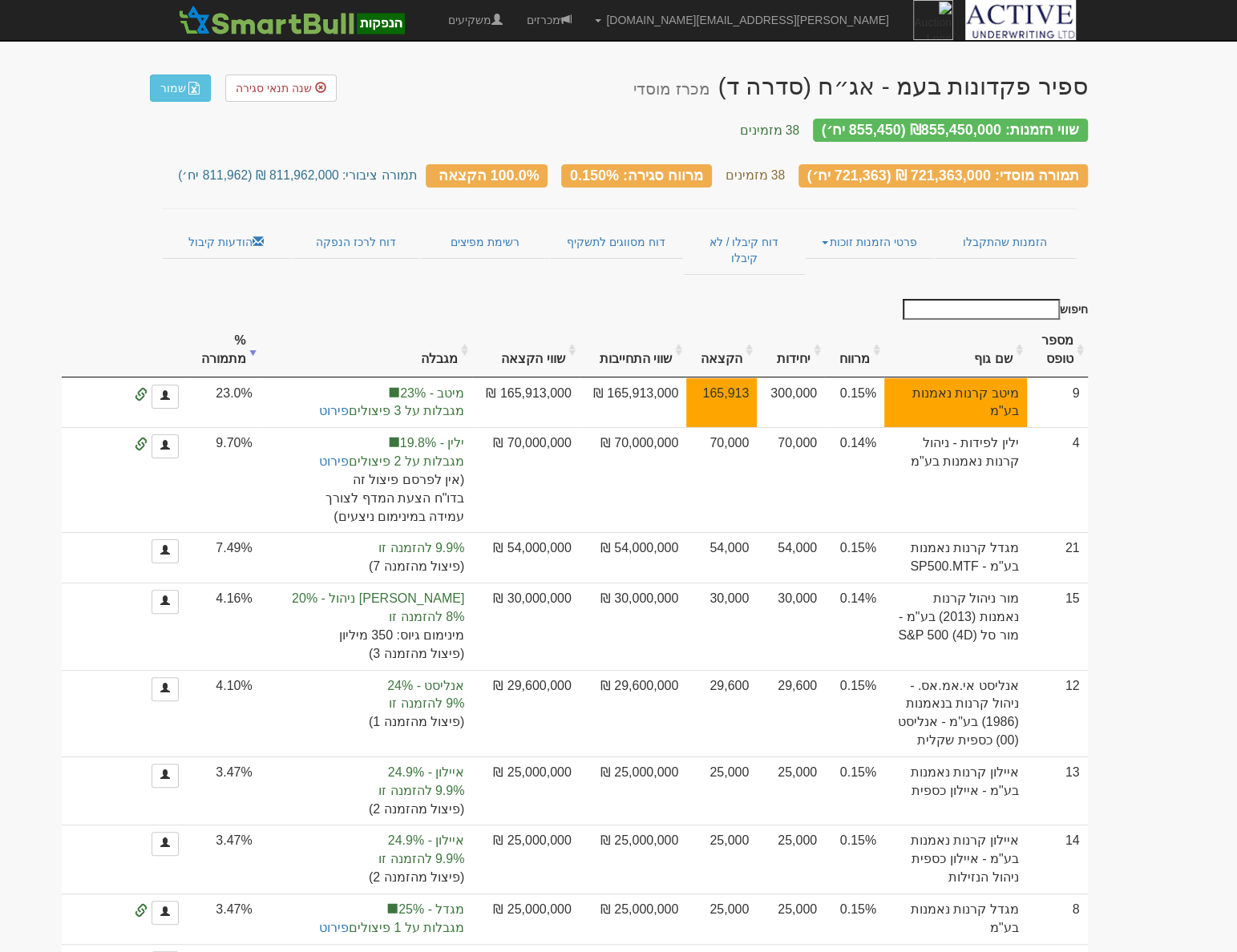  I want to click on td: 23.0%, so click(224, 402).